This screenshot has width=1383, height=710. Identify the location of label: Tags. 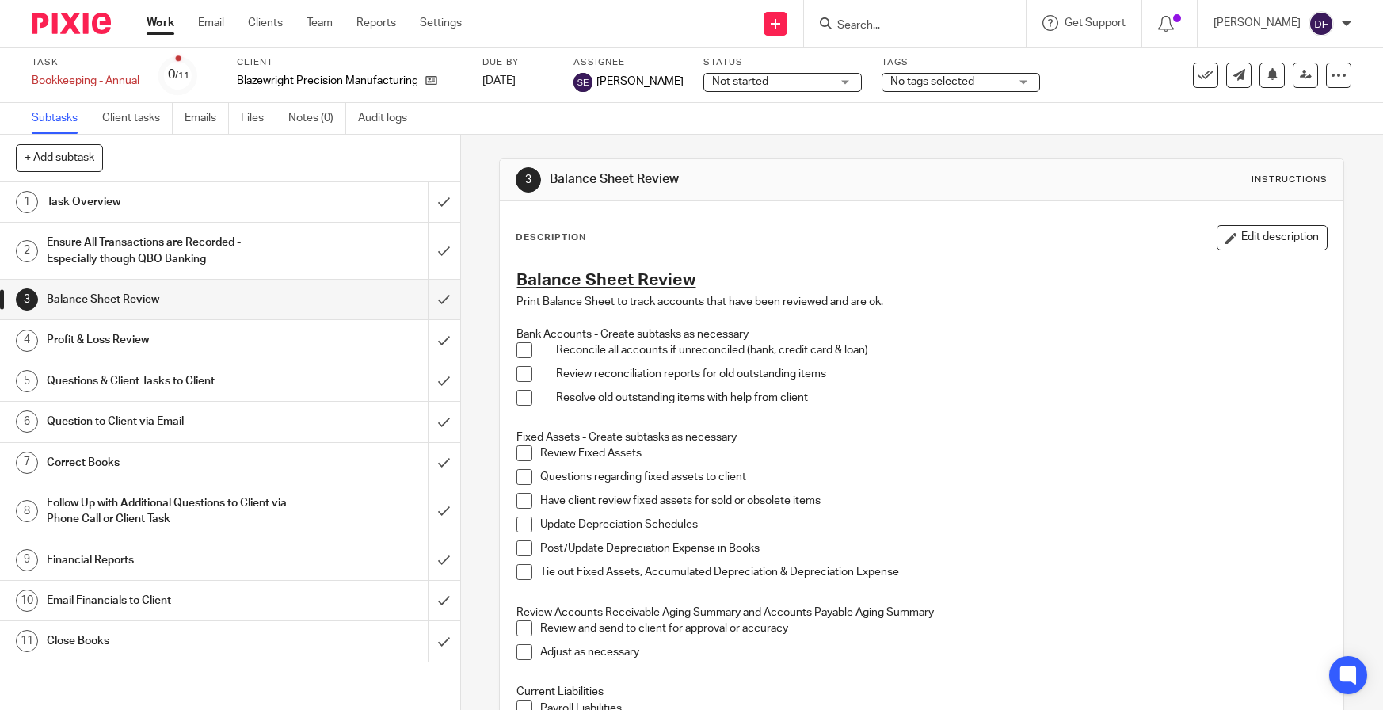
(961, 63).